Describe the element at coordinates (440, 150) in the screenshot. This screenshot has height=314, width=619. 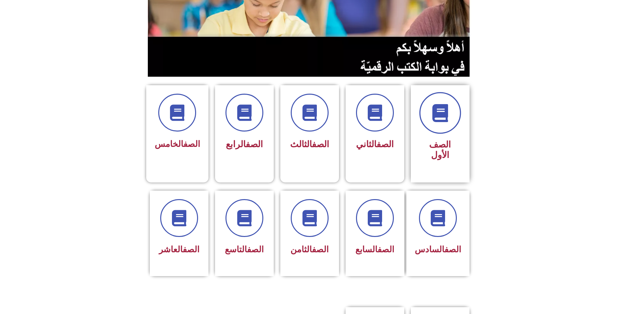
I see `span: الصف الأول` at that location.